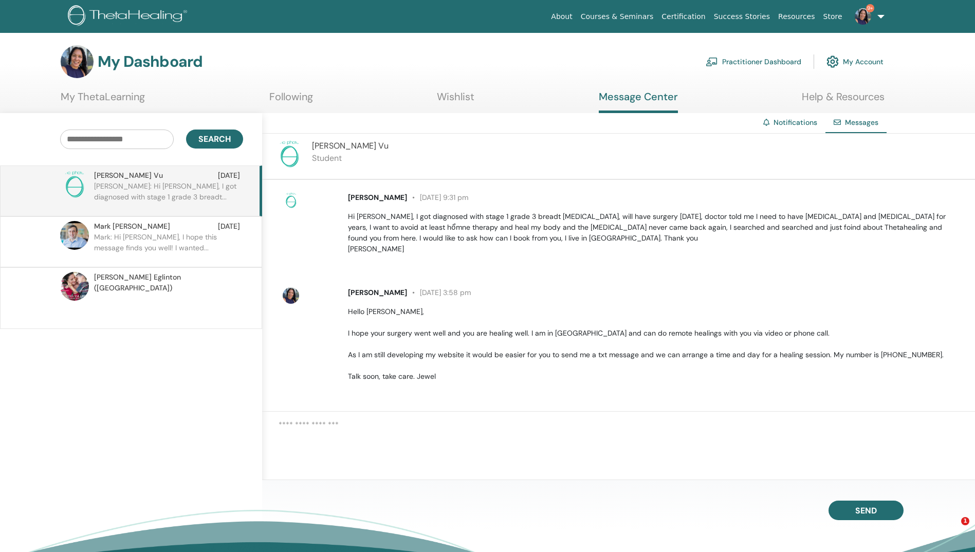  Describe the element at coordinates (214, 139) in the screenshot. I see `span: Search` at that location.